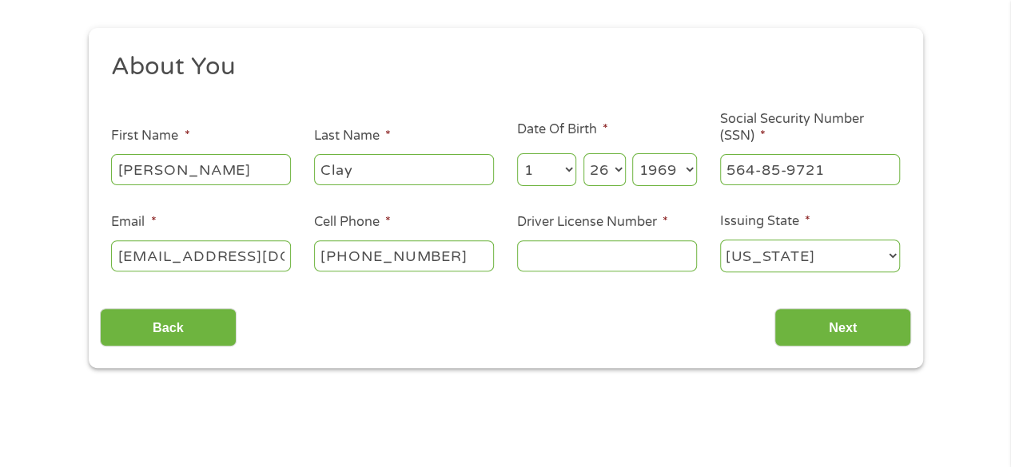 This screenshot has width=1011, height=467. What do you see at coordinates (809, 169) in the screenshot?
I see `input: 078-05-1120` at bounding box center [809, 169].